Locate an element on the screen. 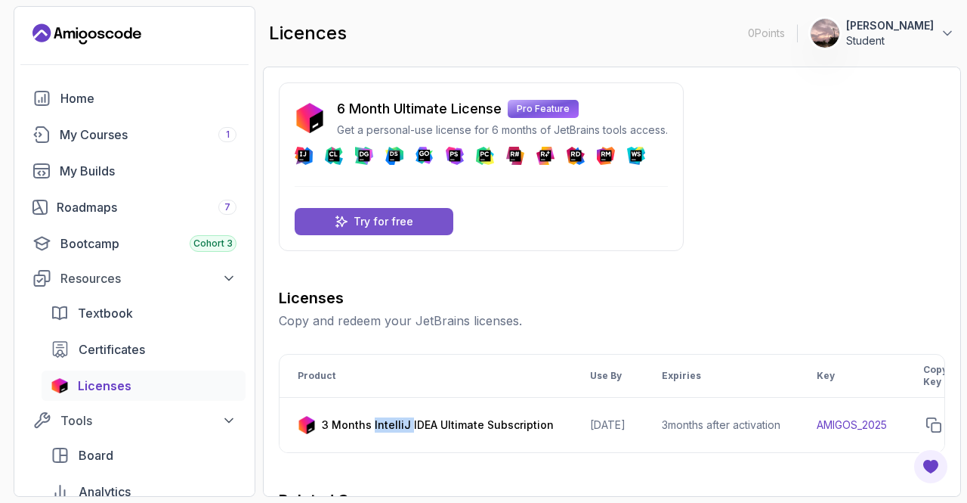 Image resolution: width=967 pixels, height=503 pixels. button: copy-button is located at coordinates (934, 425).